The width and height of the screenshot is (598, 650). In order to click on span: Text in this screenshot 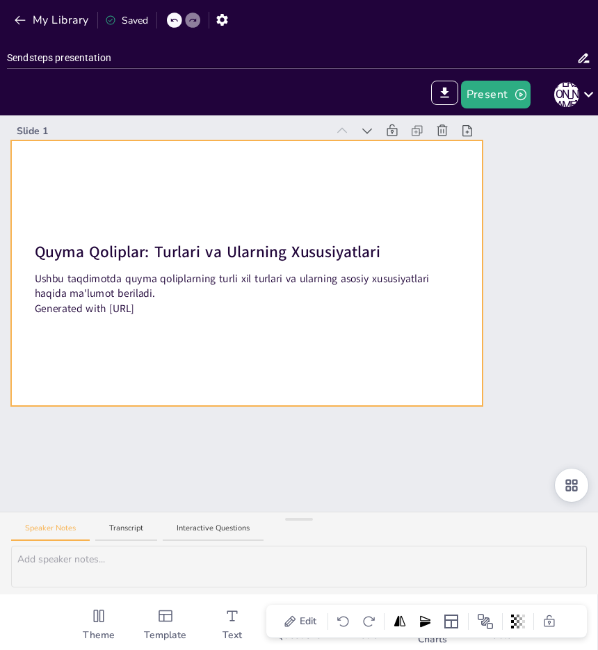, I will do `click(232, 635)`.